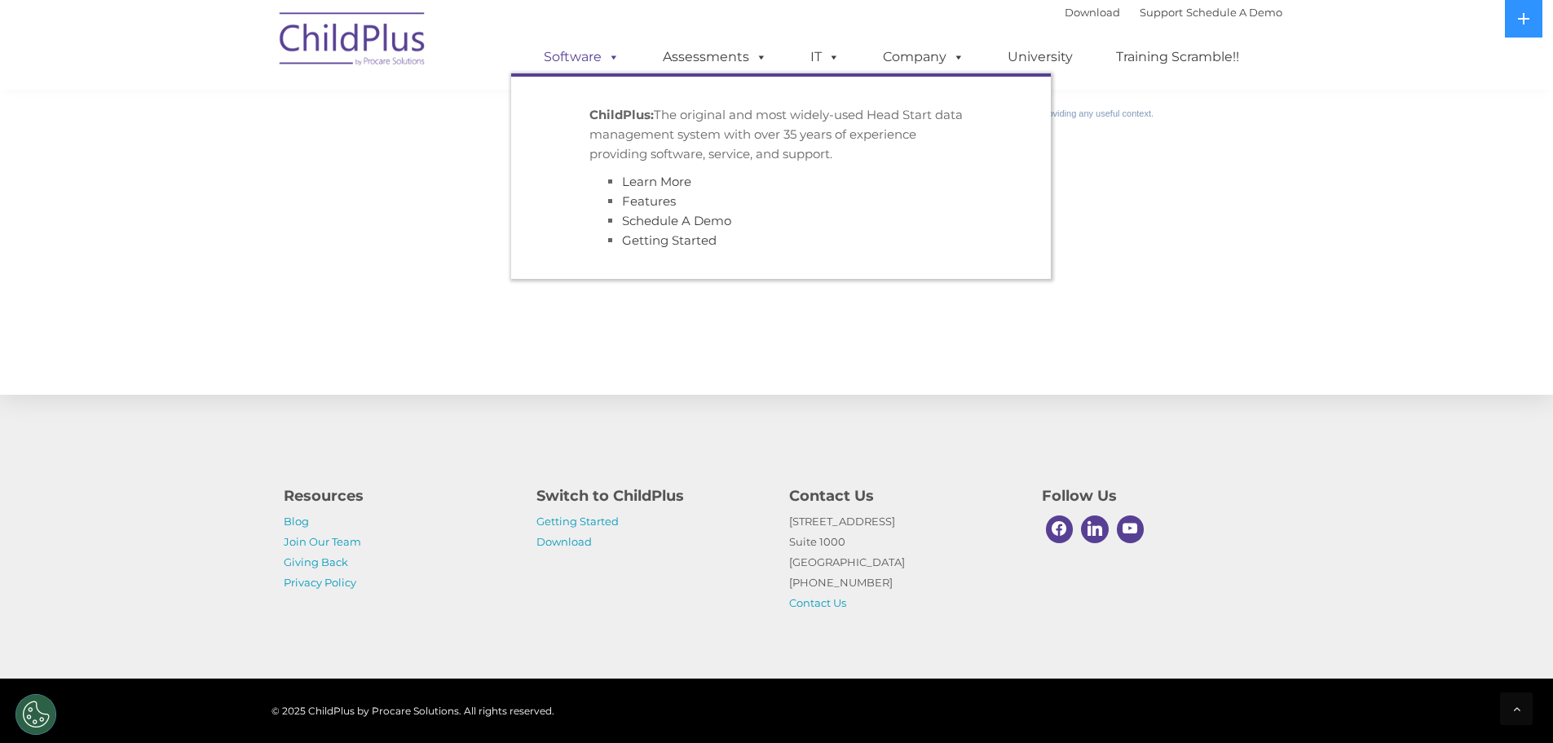  Describe the element at coordinates (353, 42) in the screenshot. I see `img: ChildPlus by Procare Solutions` at that location.